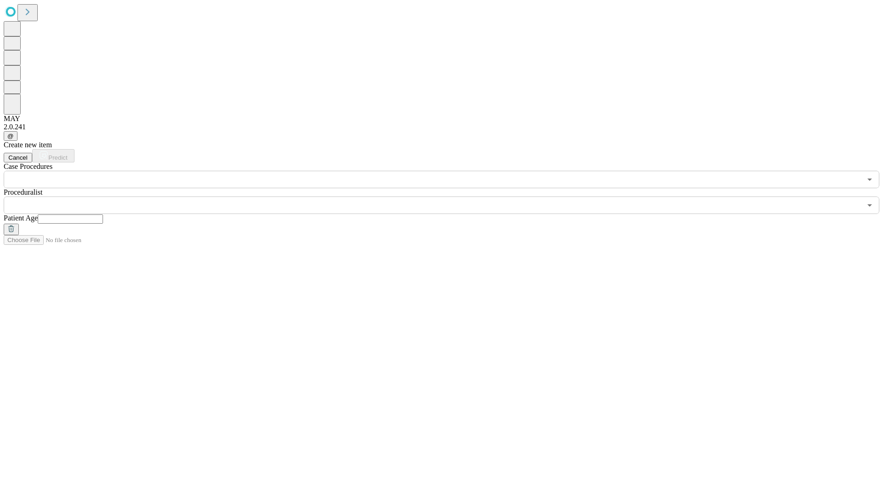  What do you see at coordinates (28, 144) in the screenshot?
I see `span: Create new item` at bounding box center [28, 144].